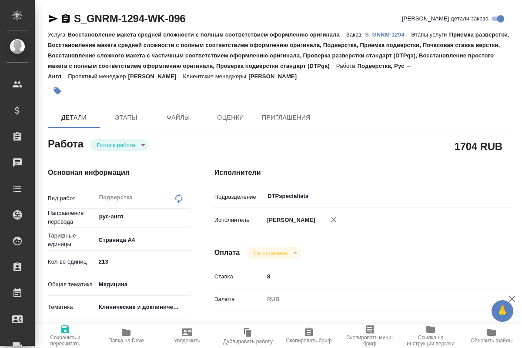 The image size is (522, 348). What do you see at coordinates (230, 117) in the screenshot?
I see `span: Оценки` at bounding box center [230, 117].